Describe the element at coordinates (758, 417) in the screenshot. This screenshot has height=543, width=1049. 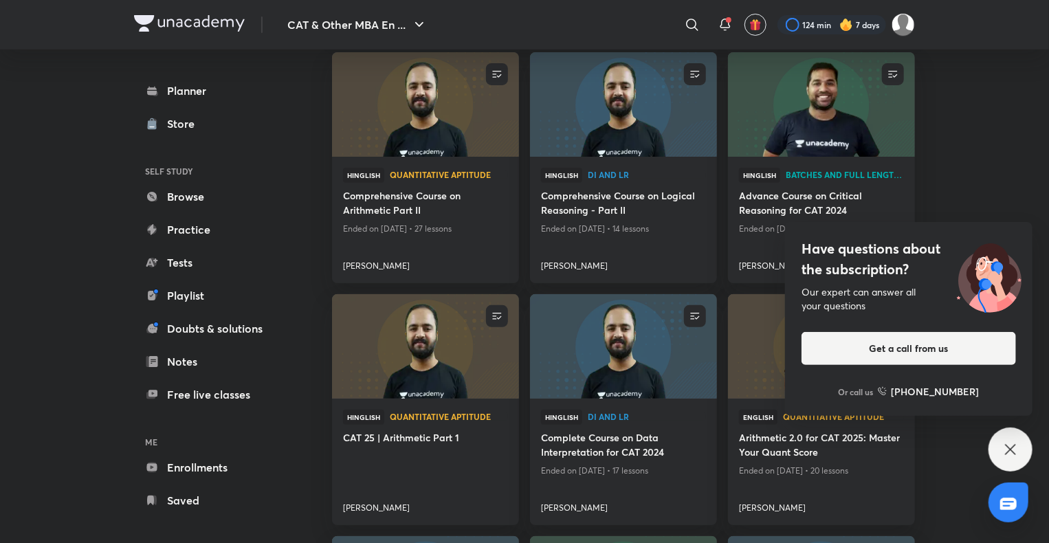
I see `span: English` at that location.